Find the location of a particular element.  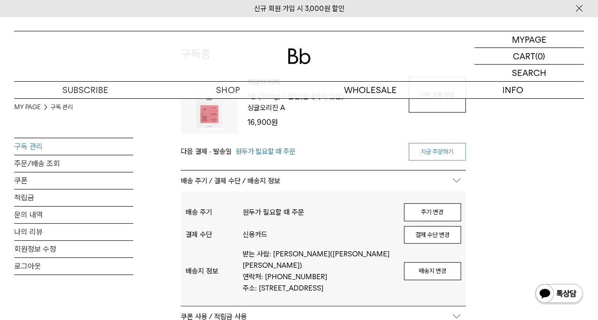

button: 주기 변경 is located at coordinates (432, 213).